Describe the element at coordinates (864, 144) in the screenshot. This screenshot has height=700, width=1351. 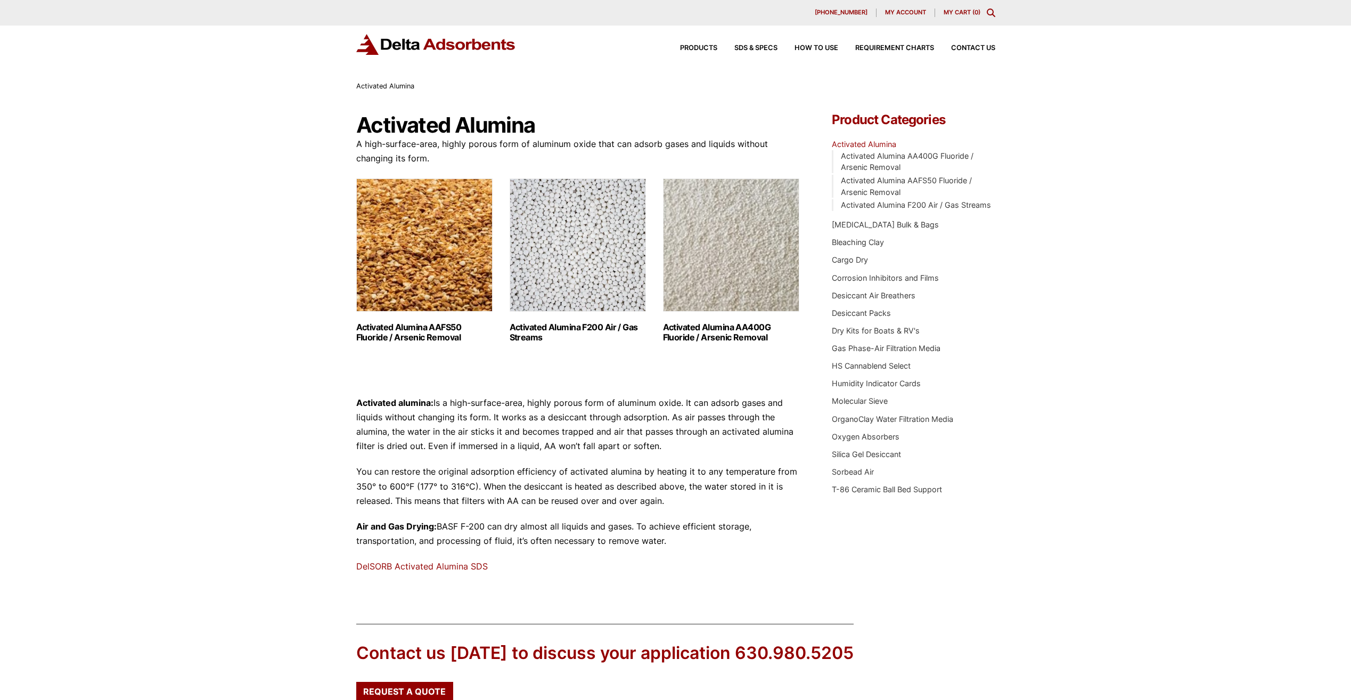
I see `a: Activated Alumina` at that location.